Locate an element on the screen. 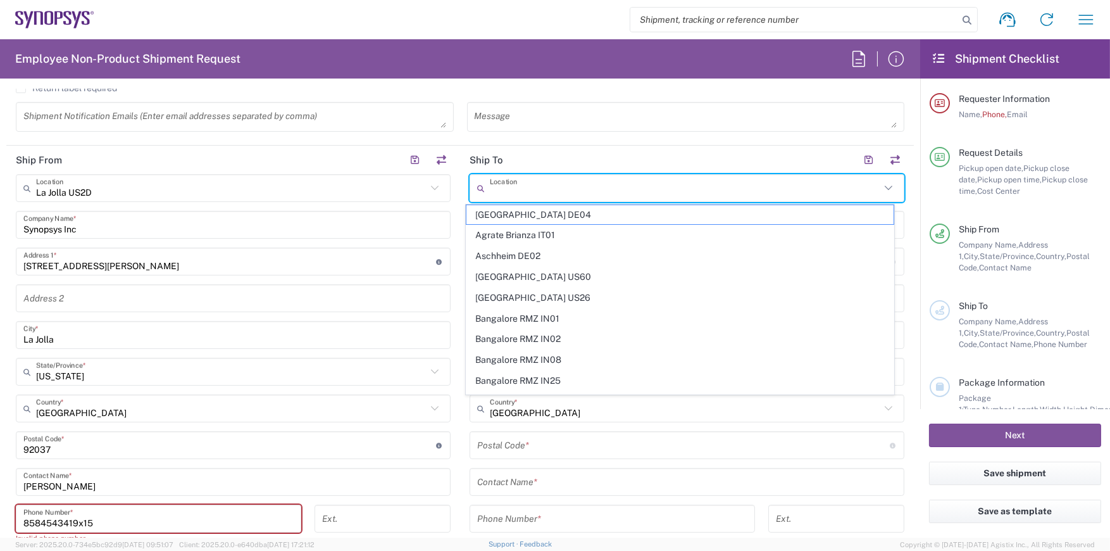 Image resolution: width=1110 pixels, height=551 pixels. span: Bangalore RMZ IN01 is located at coordinates (680, 318).